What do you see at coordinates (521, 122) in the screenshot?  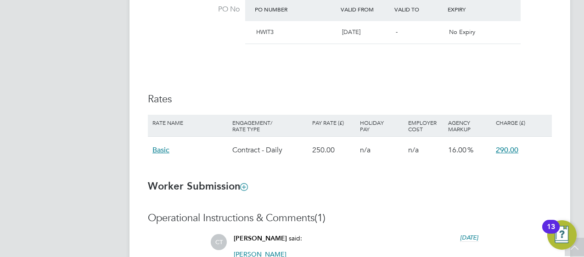 I see `div: Charge (£)` at bounding box center [521, 122].